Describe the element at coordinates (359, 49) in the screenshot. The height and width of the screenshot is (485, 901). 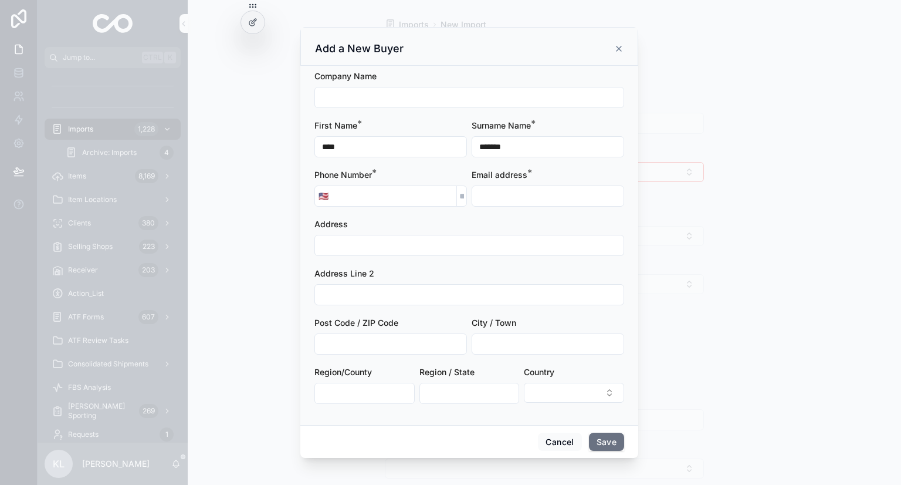
I see `h3: Add a New Buyer` at that location.